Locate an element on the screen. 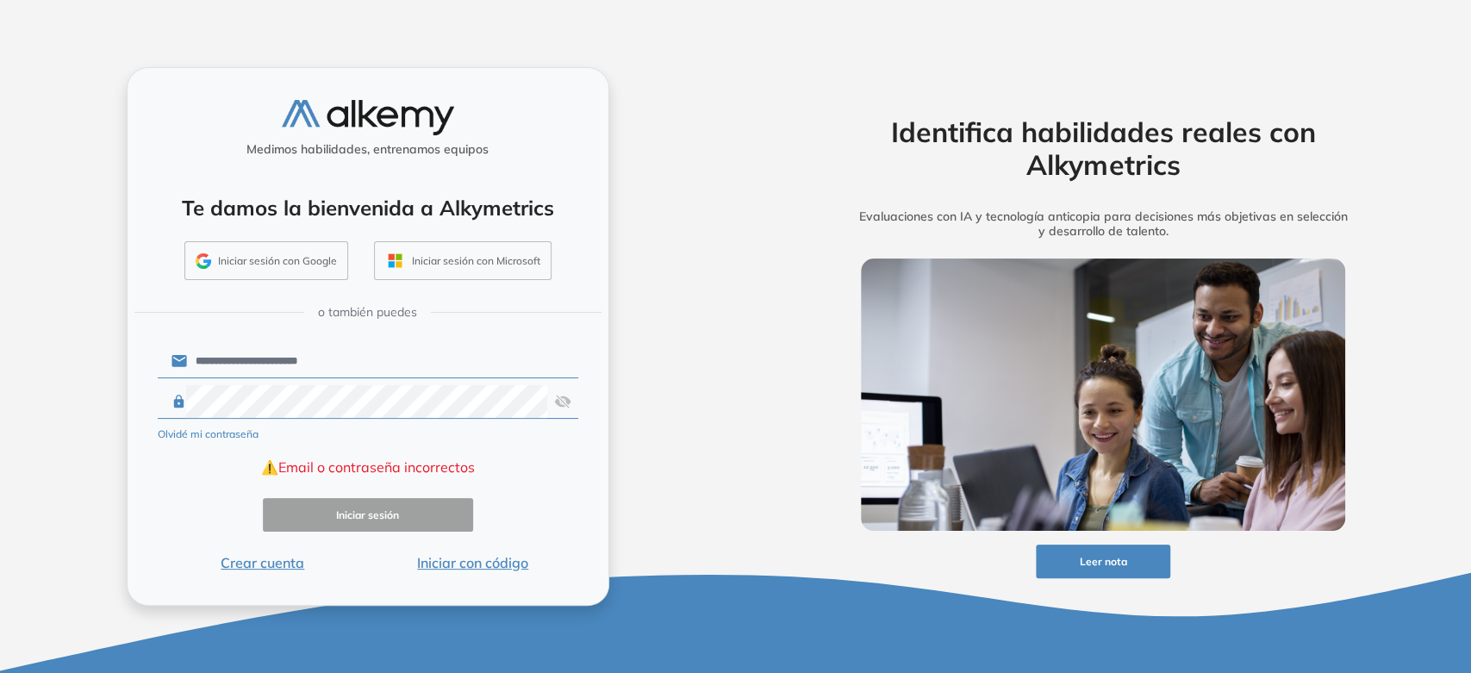  img: asd is located at coordinates (563, 402).